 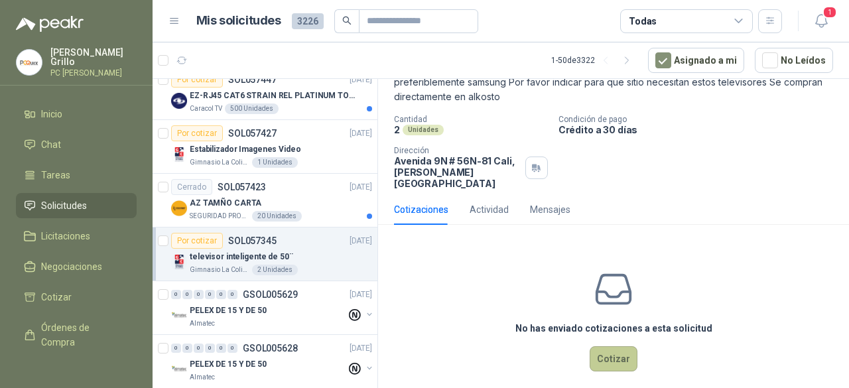 What do you see at coordinates (594, 60) in the screenshot?
I see `div: 1 - 50 de 3322` at bounding box center [594, 60].